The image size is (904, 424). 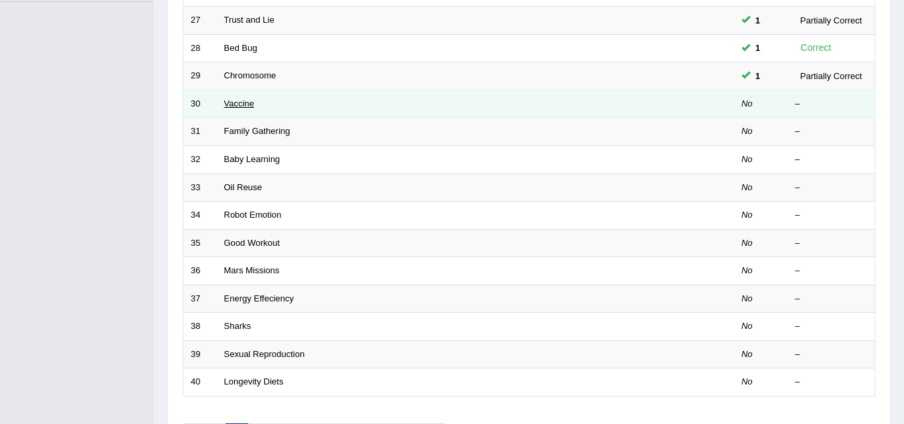 What do you see at coordinates (252, 242) in the screenshot?
I see `a: Good Workout` at bounding box center [252, 242].